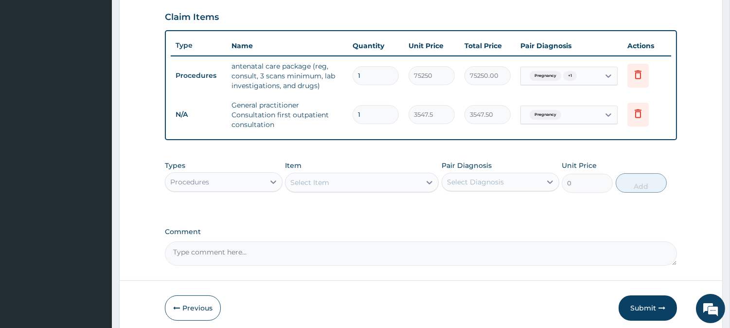  I want to click on td: antenatal care package (reg, consult, 3 scans minimum, lab investigations, and drugs), so click(287, 76).